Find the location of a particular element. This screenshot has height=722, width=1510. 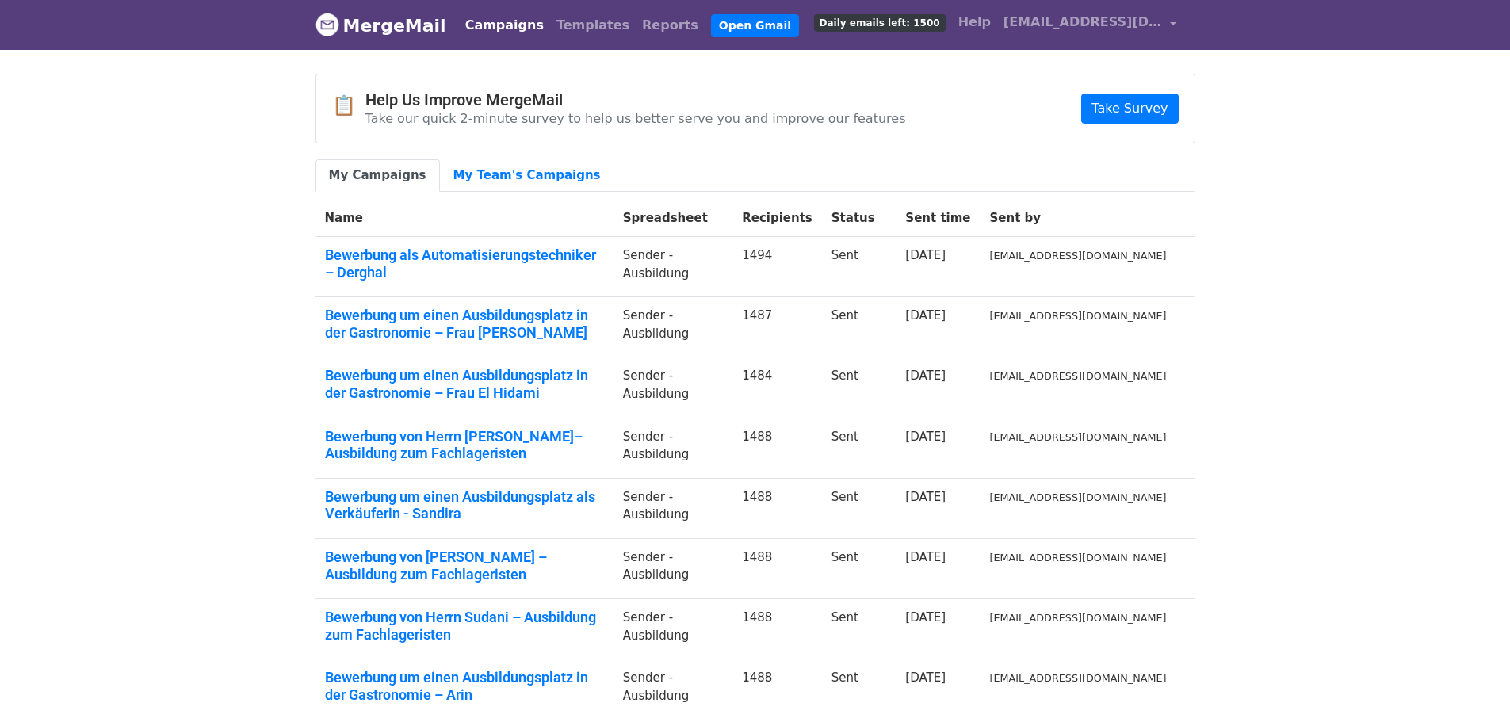

a: Bewerbung als Automatisierungstechniker – Derghal is located at coordinates (465, 263).